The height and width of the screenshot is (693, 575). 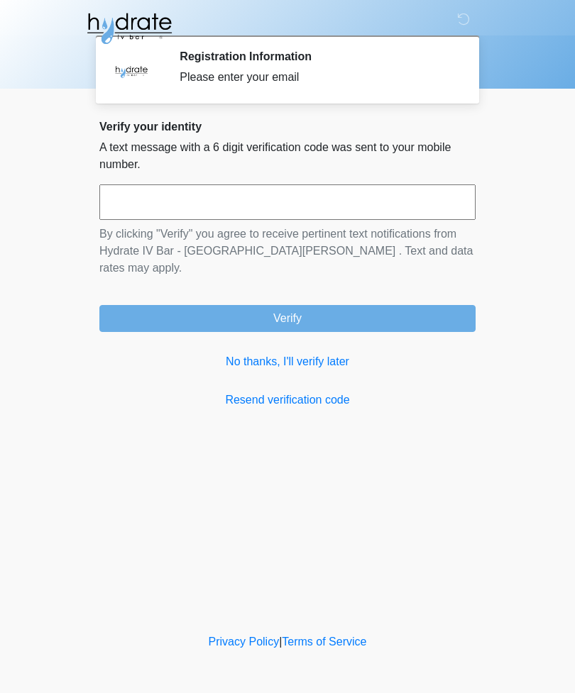 What do you see at coordinates (287, 156) in the screenshot?
I see `p: A text message with a 6 digit verification code was sent to your mobile number.` at bounding box center [287, 156].